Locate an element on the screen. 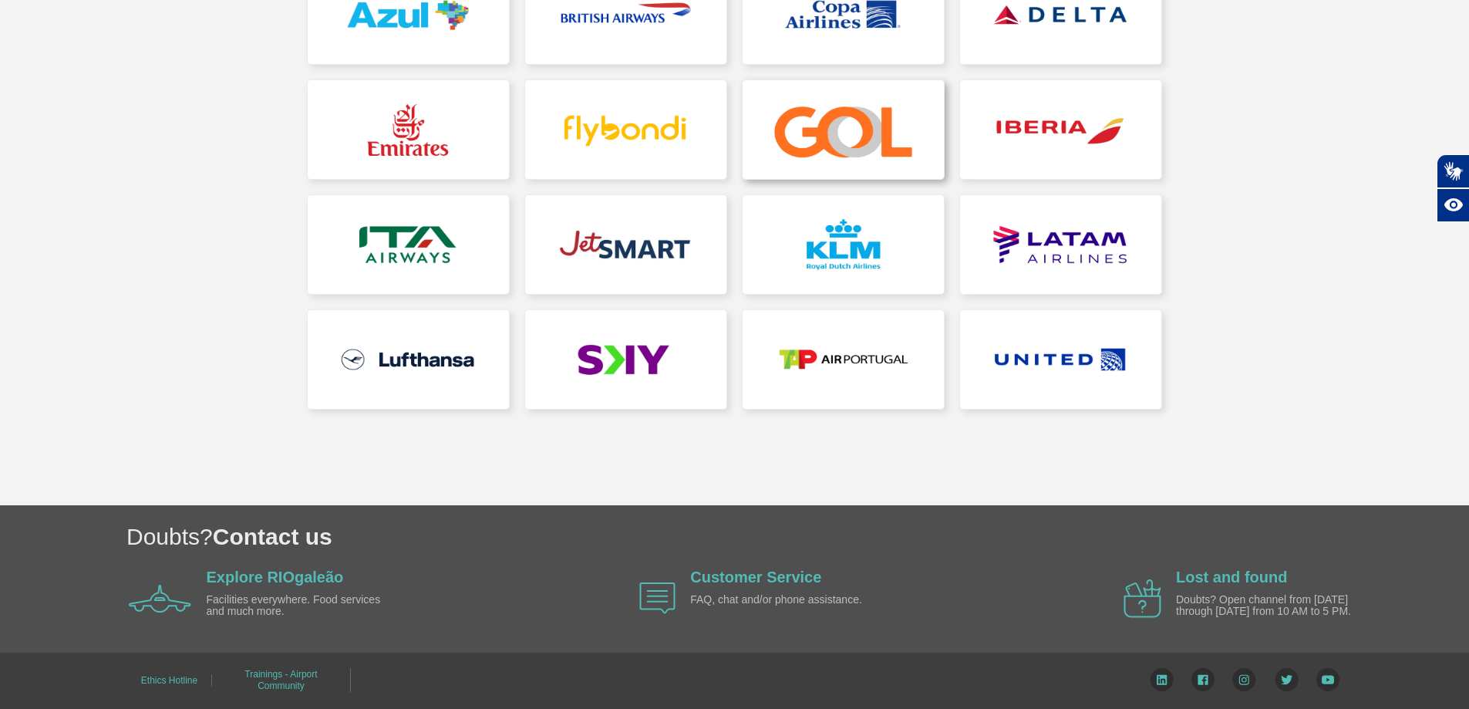  a: Customer Service is located at coordinates (756, 577).